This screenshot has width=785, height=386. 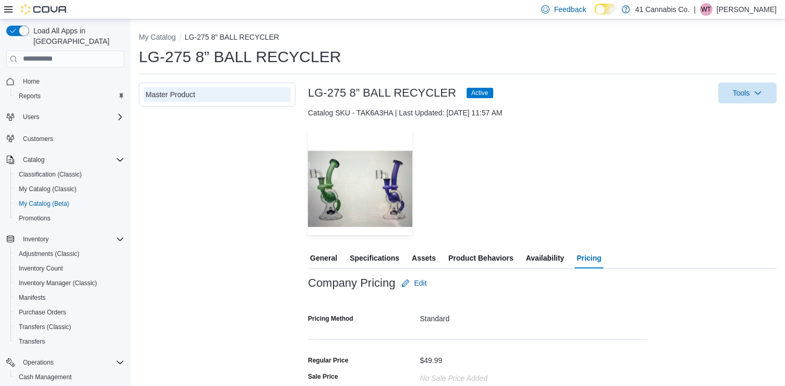 I want to click on label: Pricing Method, so click(x=330, y=318).